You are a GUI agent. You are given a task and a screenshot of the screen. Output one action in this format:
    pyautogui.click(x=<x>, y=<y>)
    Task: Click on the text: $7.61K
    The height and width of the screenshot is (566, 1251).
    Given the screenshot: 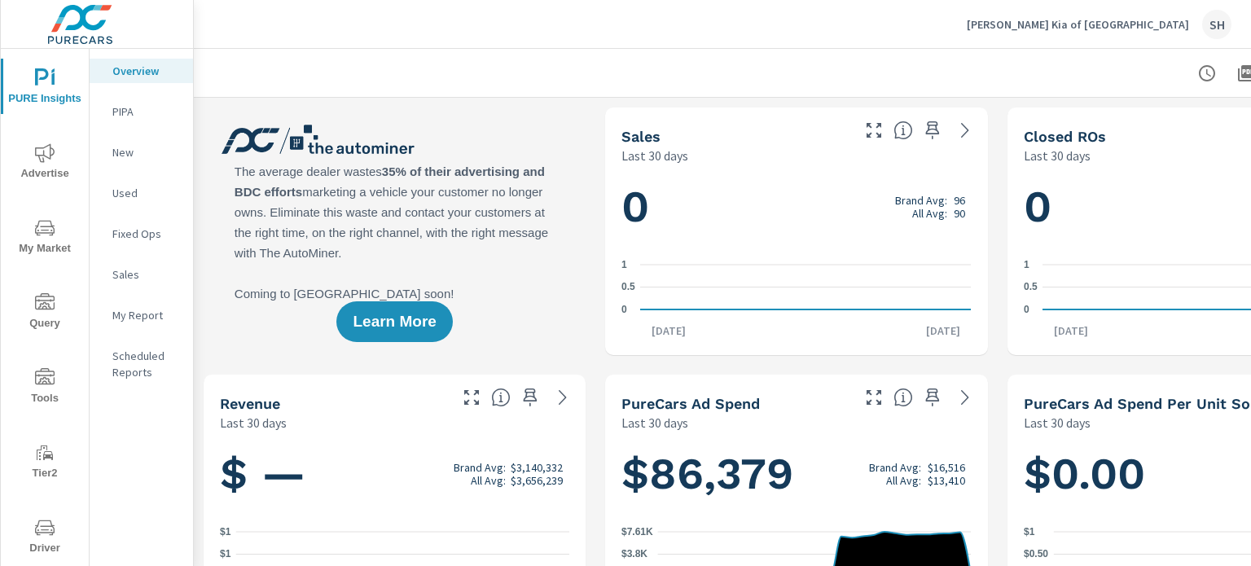 What is the action you would take?
    pyautogui.click(x=637, y=532)
    